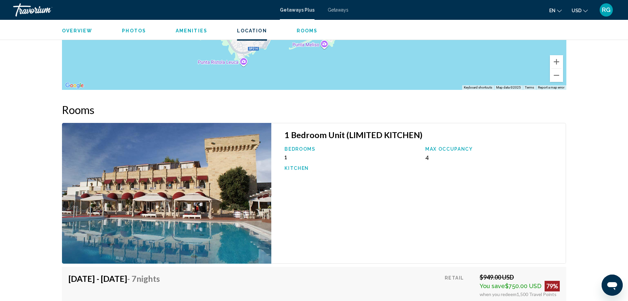 The width and height of the screenshot is (628, 301). Describe the element at coordinates (252, 31) in the screenshot. I see `span: Location` at that location.